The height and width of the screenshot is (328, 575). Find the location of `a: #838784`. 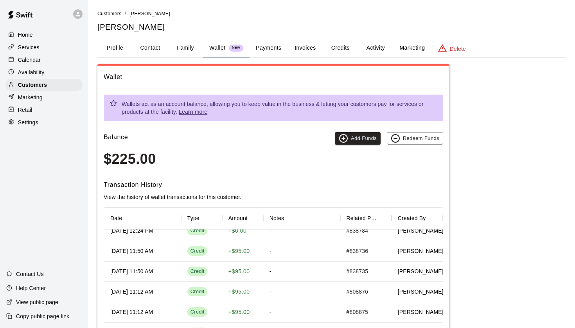

a: #838784 is located at coordinates (357, 231).